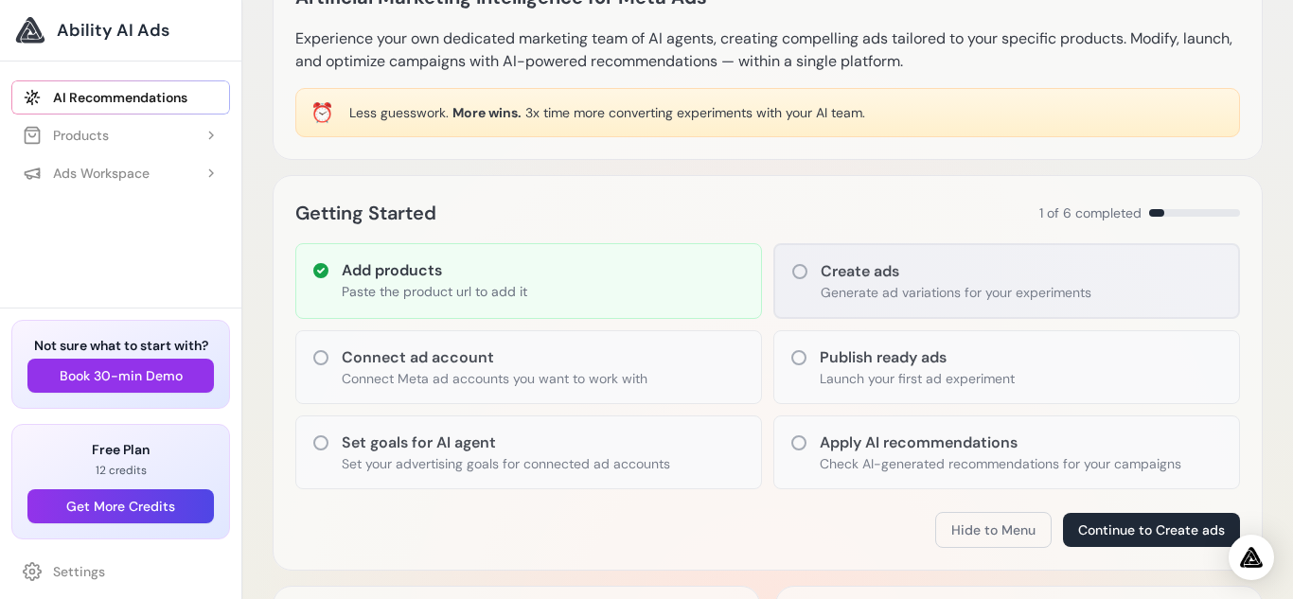 The image size is (1293, 599). Describe the element at coordinates (120, 173) in the screenshot. I see `button: Ads Workspace` at that location.